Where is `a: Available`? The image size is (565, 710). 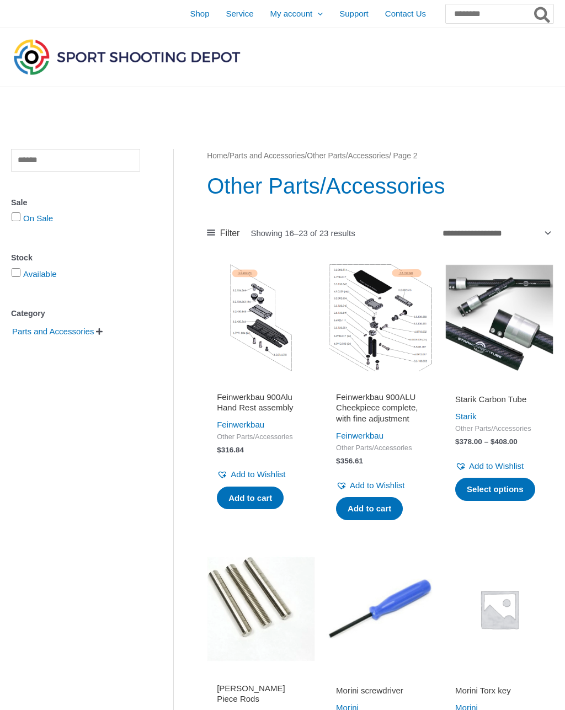 a: Available is located at coordinates (40, 274).